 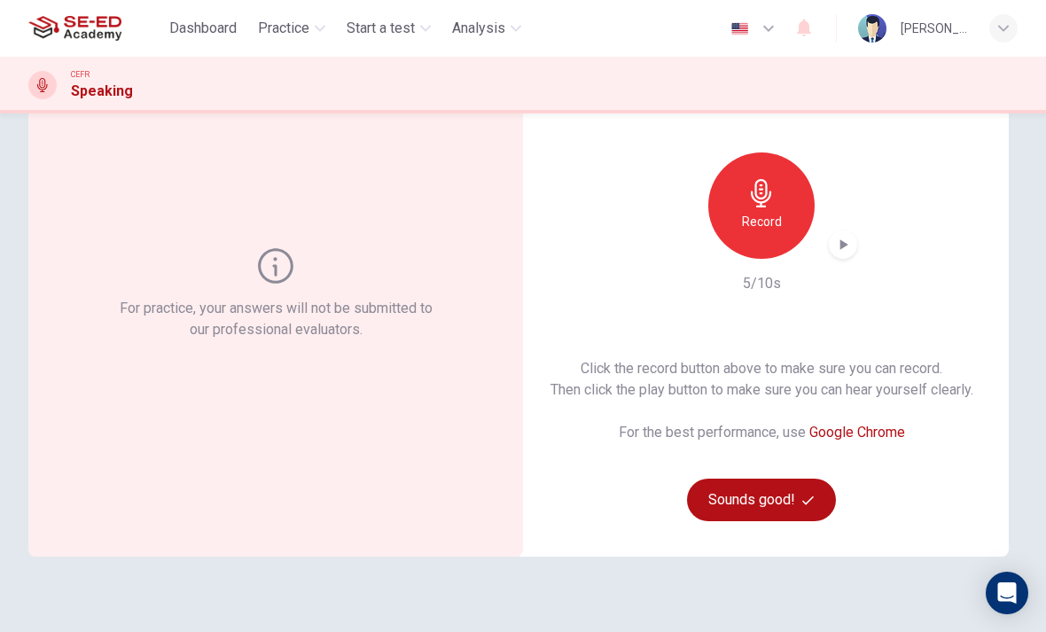 What do you see at coordinates (739, 28) in the screenshot?
I see `img: en` at bounding box center [739, 28].